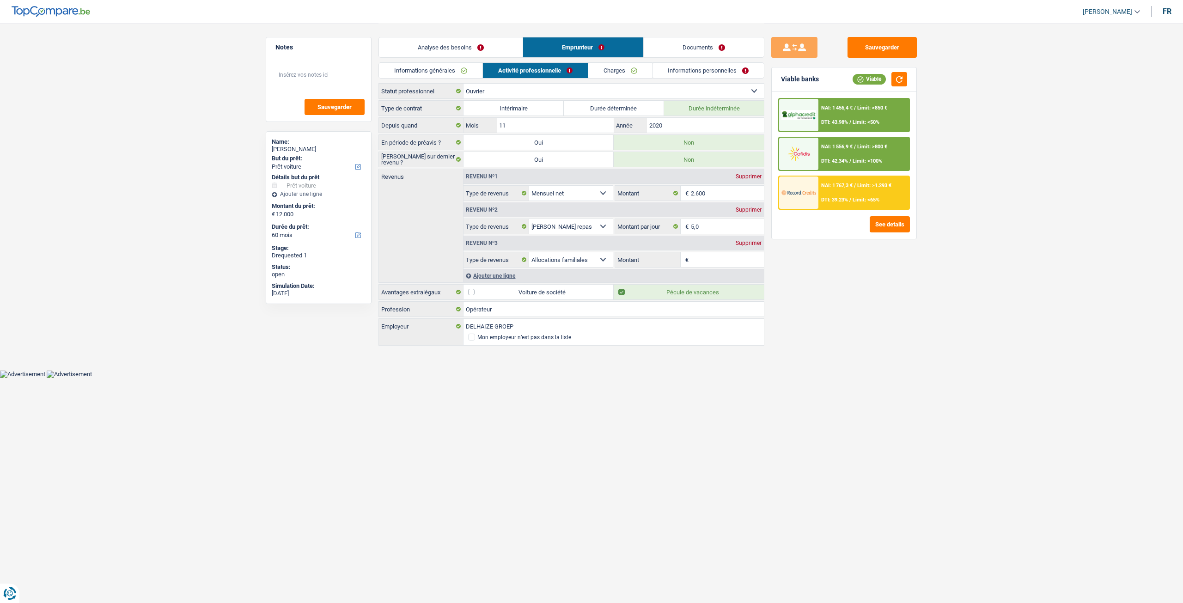  I want to click on img: TopCompare Logo, so click(51, 12).